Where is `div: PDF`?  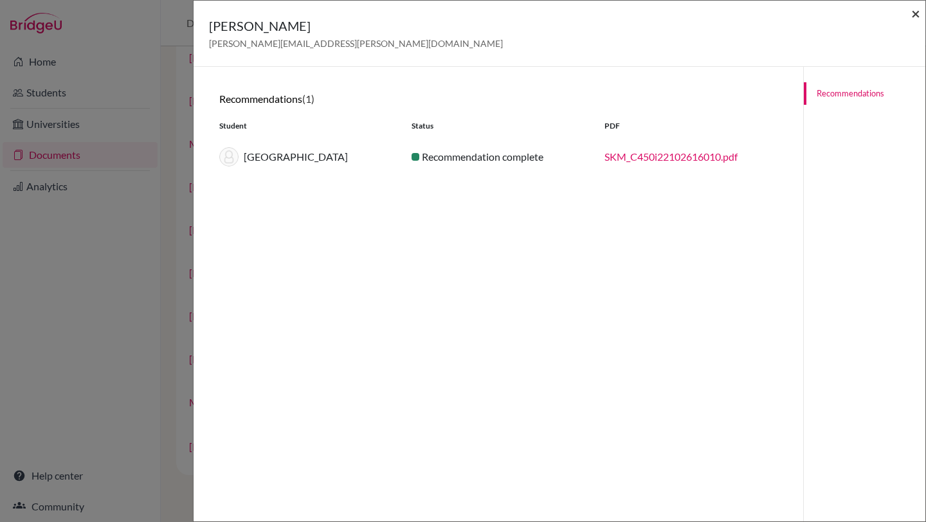 div: PDF is located at coordinates (690, 126).